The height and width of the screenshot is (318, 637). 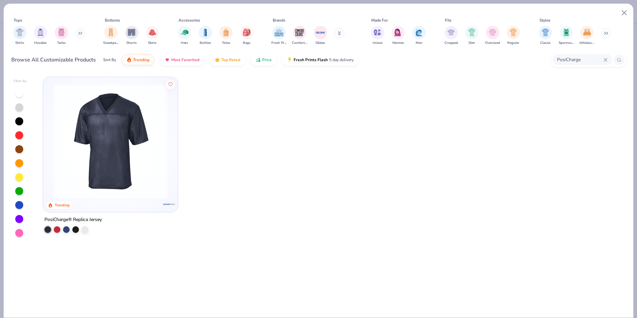 I want to click on button: Price, so click(x=264, y=60).